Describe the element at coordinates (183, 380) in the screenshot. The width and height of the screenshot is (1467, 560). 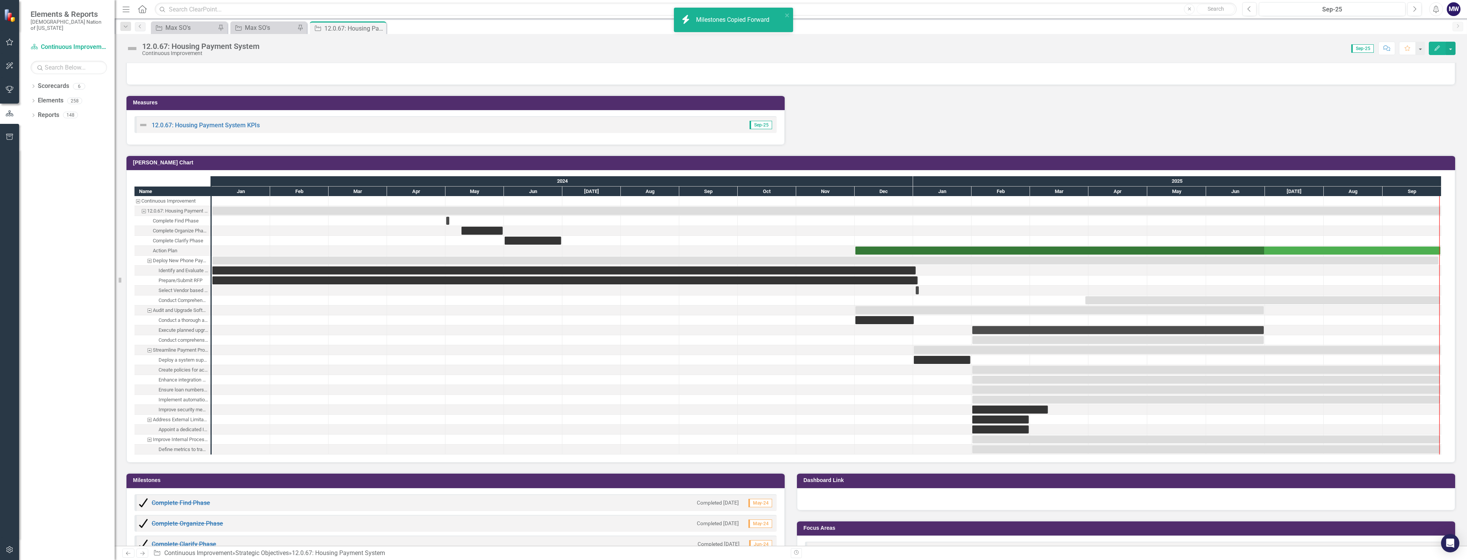
I see `div: Enhance integration between payment systems` at that location.